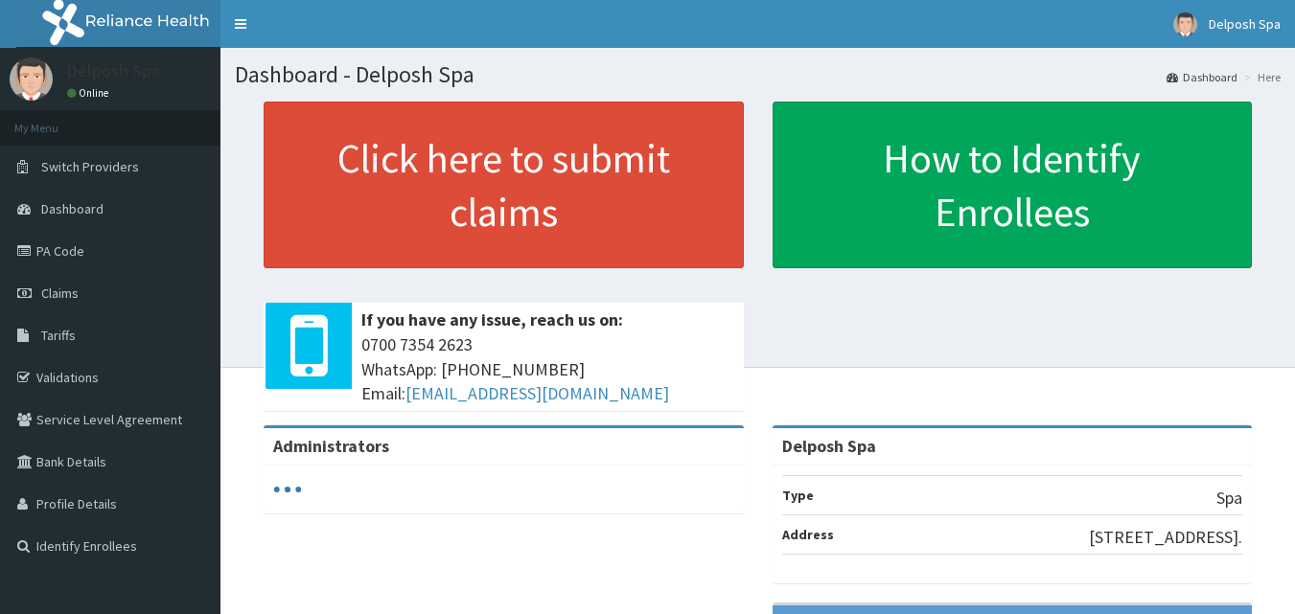  What do you see at coordinates (331, 446) in the screenshot?
I see `b: Administrators` at bounding box center [331, 446].